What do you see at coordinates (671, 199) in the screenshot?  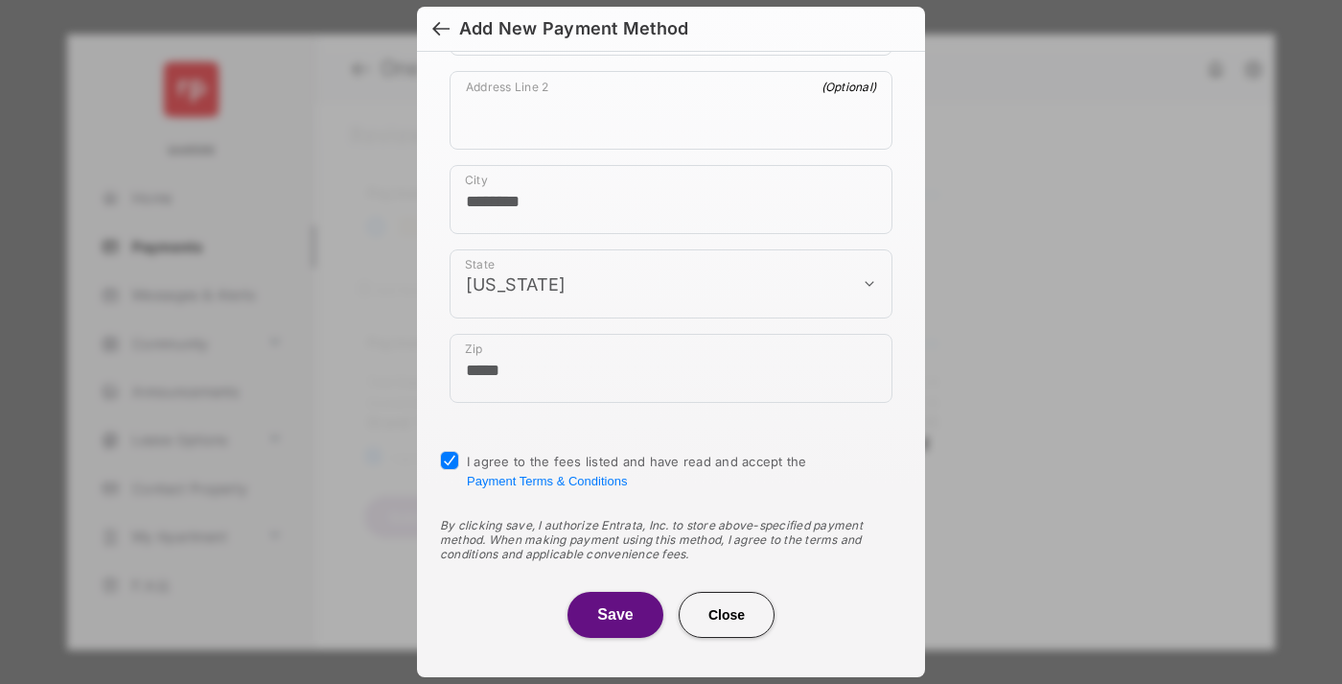 I see `div: payment_method_screening[postal_addresses][locality]` at bounding box center [671, 199].